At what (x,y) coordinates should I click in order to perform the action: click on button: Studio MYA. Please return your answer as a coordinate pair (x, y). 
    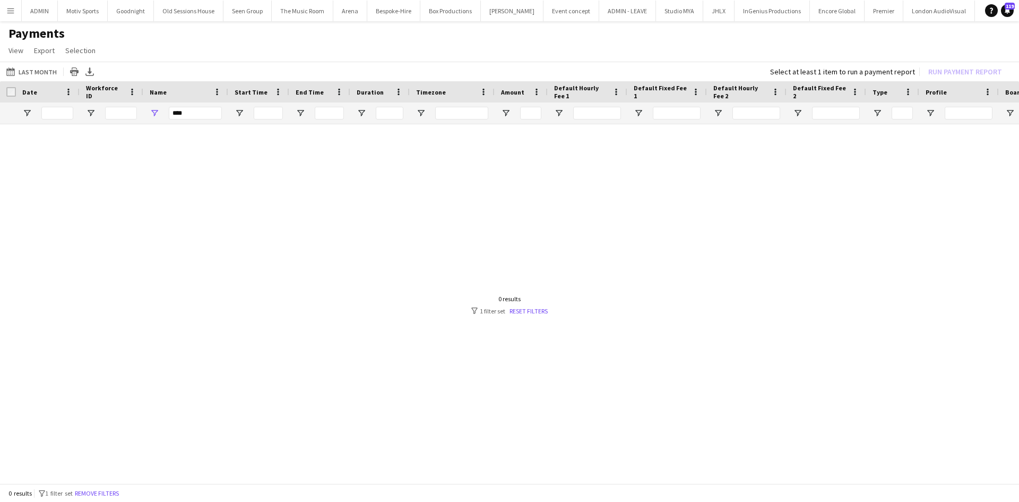
    Looking at the image, I should click on (679, 11).